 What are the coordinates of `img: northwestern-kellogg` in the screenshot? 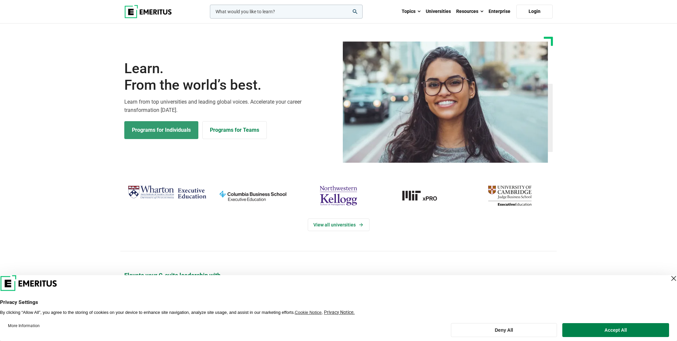 It's located at (338, 196).